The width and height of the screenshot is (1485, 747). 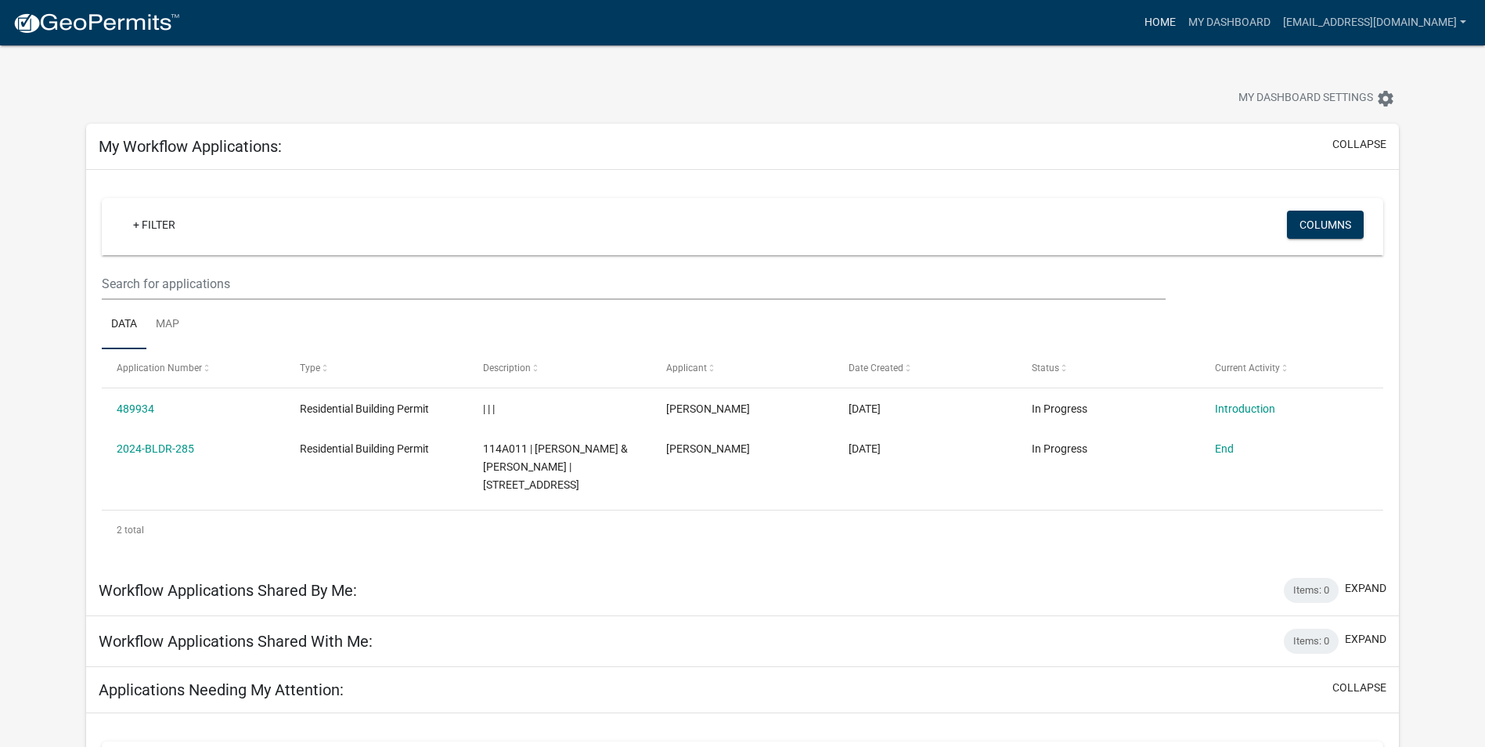 I want to click on span: Application Number, so click(x=159, y=368).